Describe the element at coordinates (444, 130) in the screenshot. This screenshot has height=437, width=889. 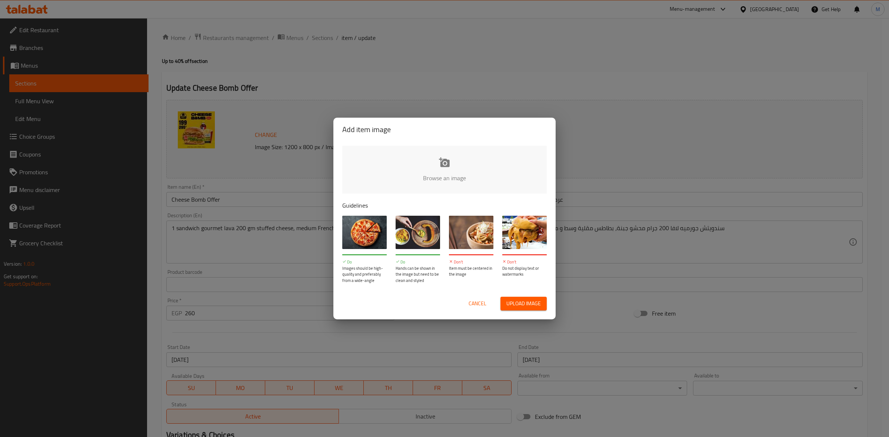
I see `h2: Add item image` at that location.